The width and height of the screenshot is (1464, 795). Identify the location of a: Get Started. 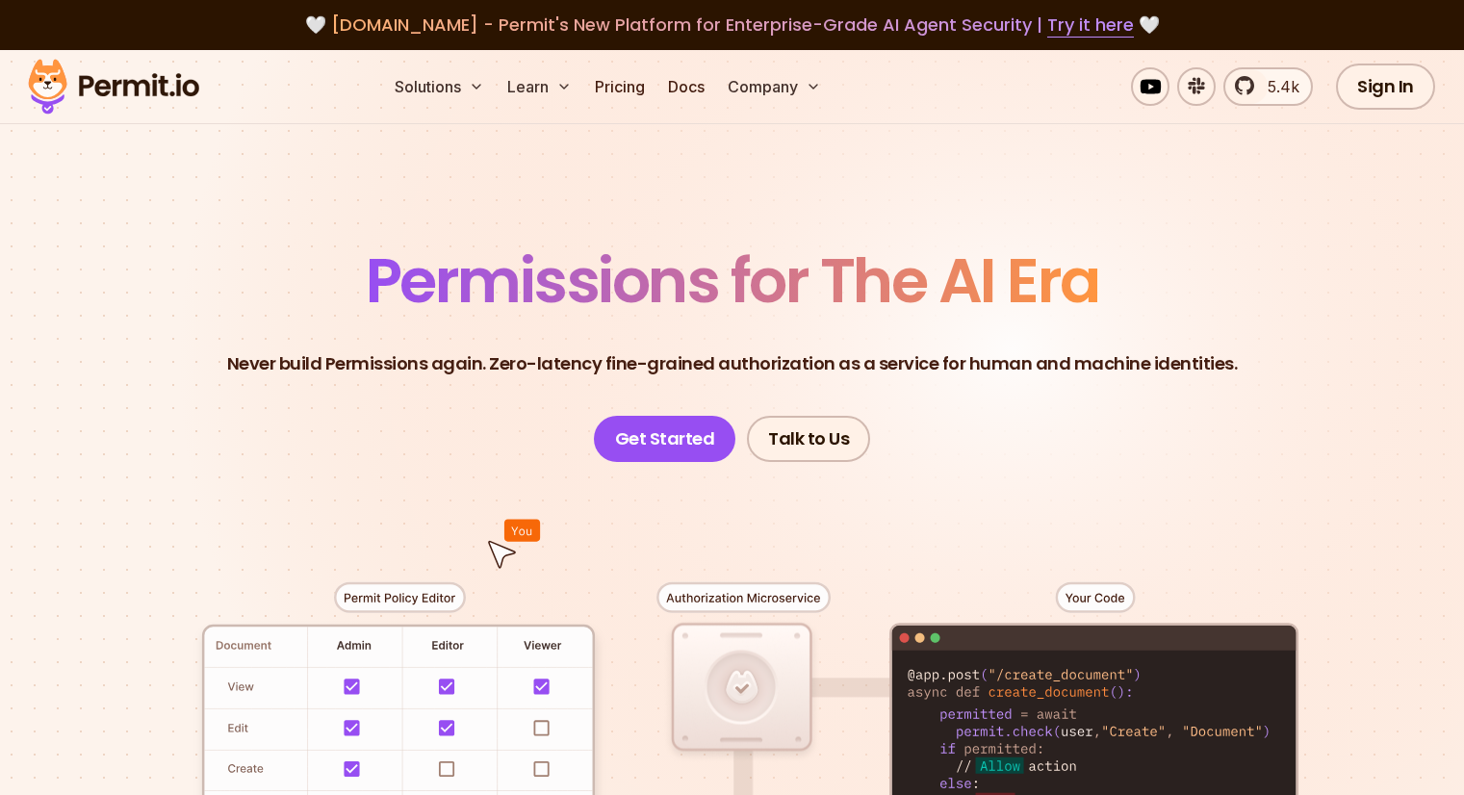
(665, 439).